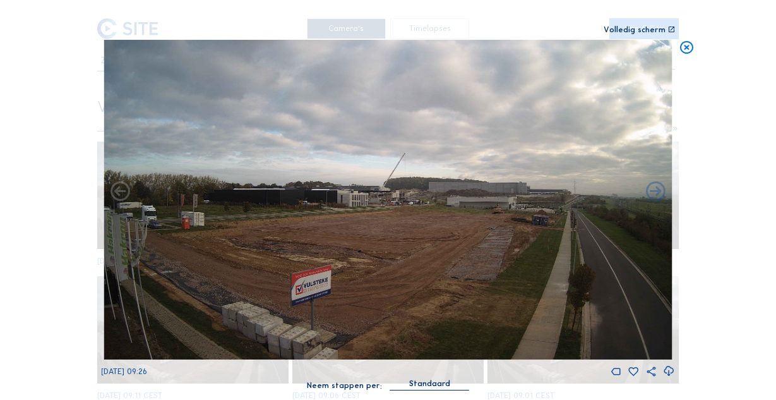  I want to click on i: Forward, so click(120, 191).